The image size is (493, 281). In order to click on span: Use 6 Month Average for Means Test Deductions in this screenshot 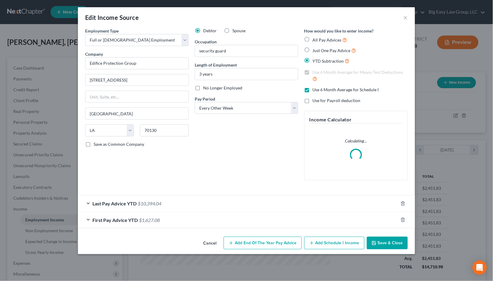, I will do `click(358, 72)`.